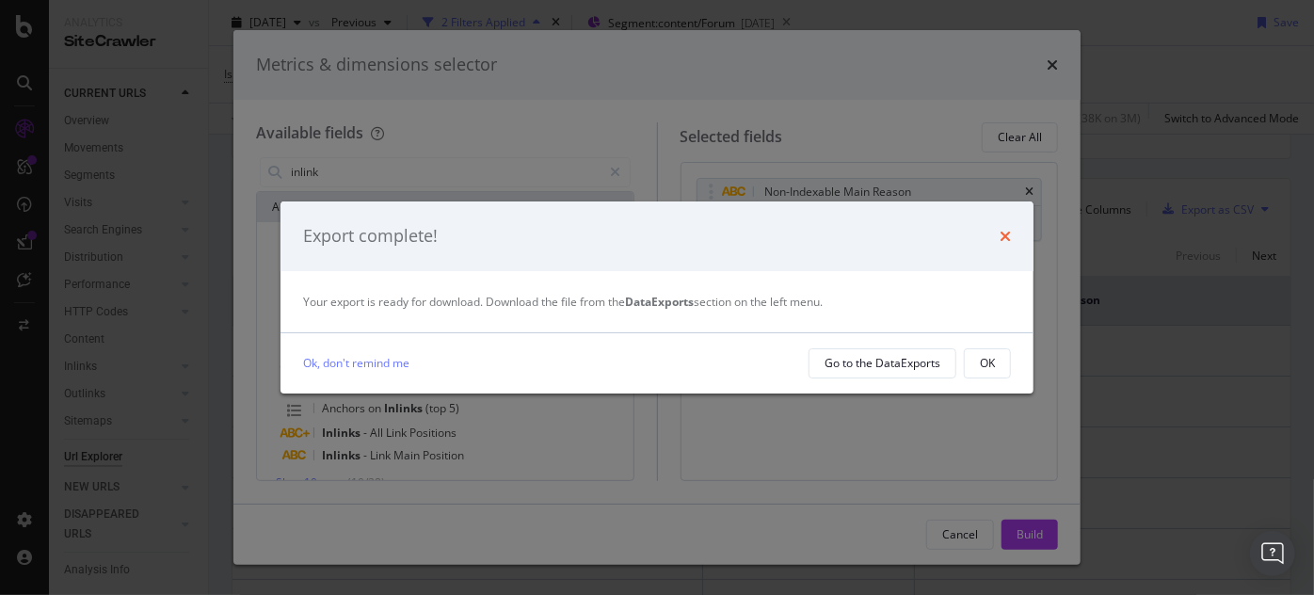  What do you see at coordinates (659, 301) in the screenshot?
I see `strong: DataExports` at bounding box center [659, 301].